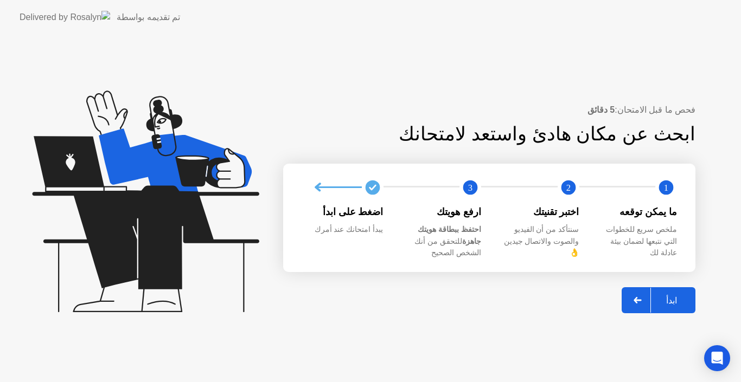 This screenshot has height=382, width=741. Describe the element at coordinates (148, 17) in the screenshot. I see `div: تم تقديمه بواسطة` at that location.